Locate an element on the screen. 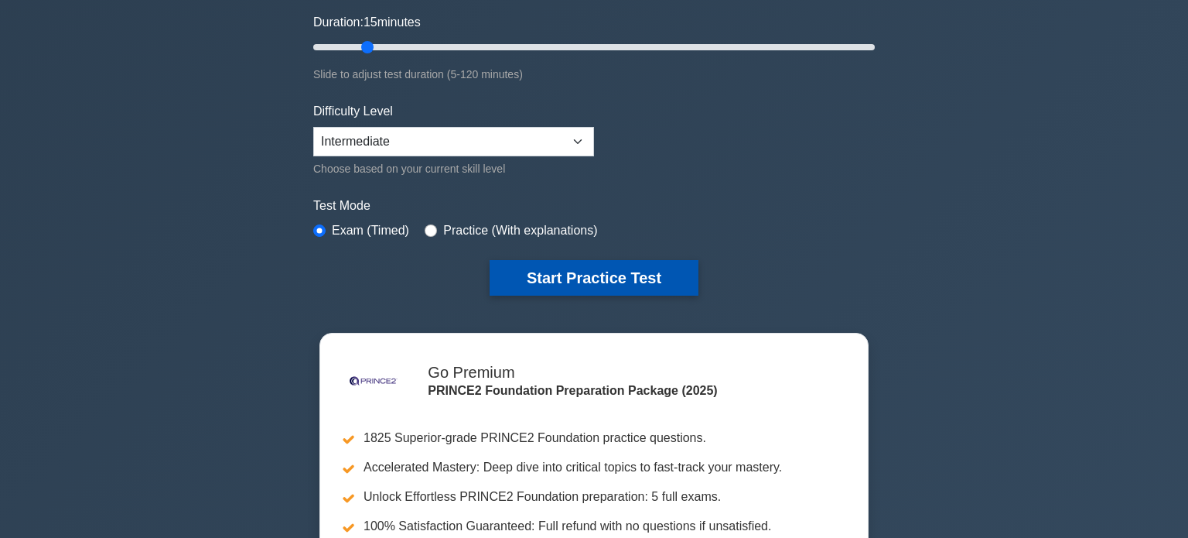  div: Choose based on your current skill level is located at coordinates (453, 169).